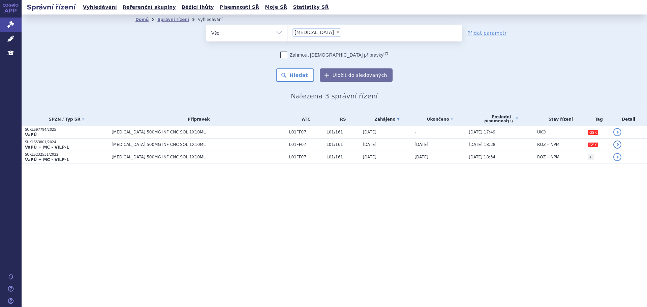 The image size is (647, 307). Describe the element at coordinates (173, 20) in the screenshot. I see `a: Správní řízení` at that location.